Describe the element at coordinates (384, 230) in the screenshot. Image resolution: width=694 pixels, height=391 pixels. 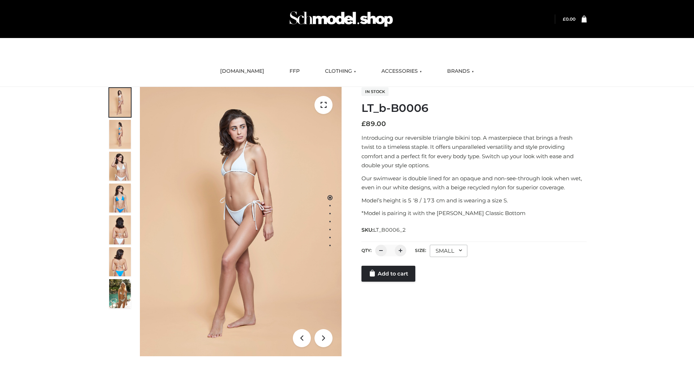
I see `span: SKU:` at that location.